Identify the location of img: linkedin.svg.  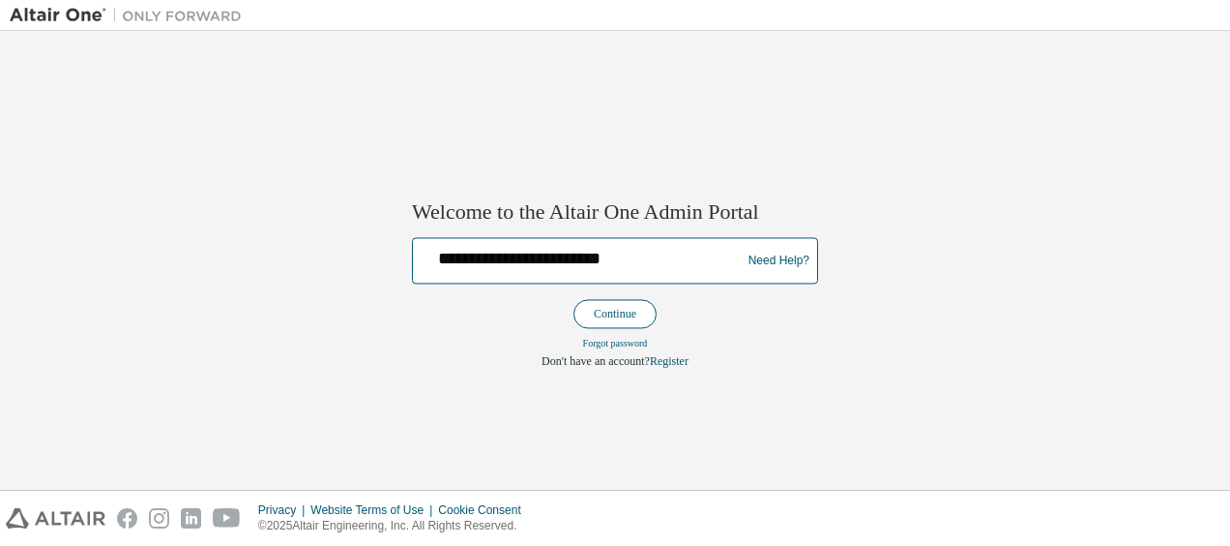
(191, 518).